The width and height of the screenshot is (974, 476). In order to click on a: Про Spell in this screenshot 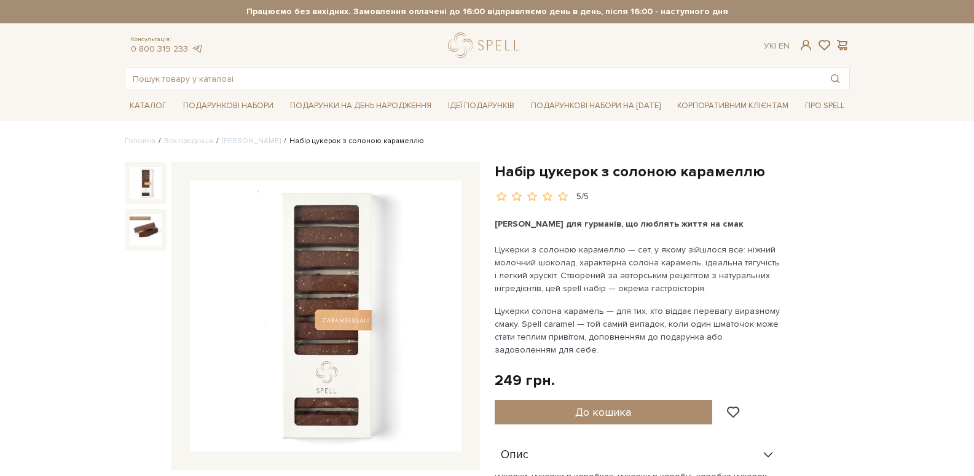, I will do `click(825, 106)`.